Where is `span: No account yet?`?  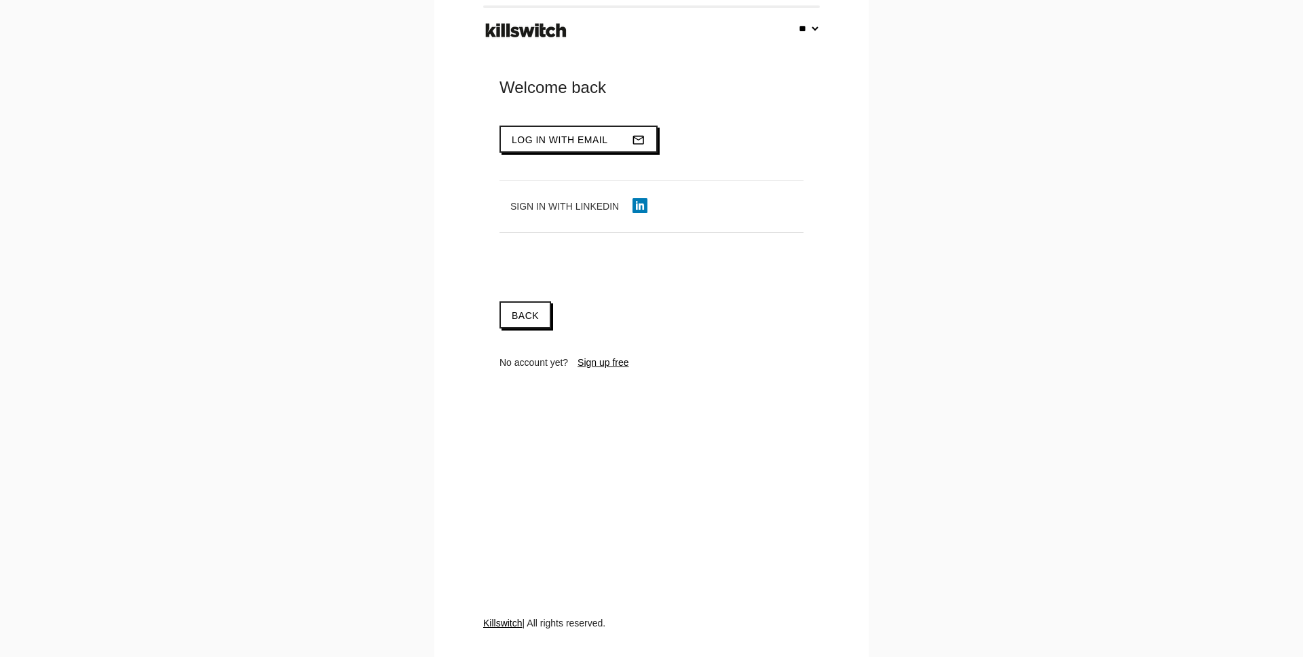
span: No account yet? is located at coordinates (533, 362).